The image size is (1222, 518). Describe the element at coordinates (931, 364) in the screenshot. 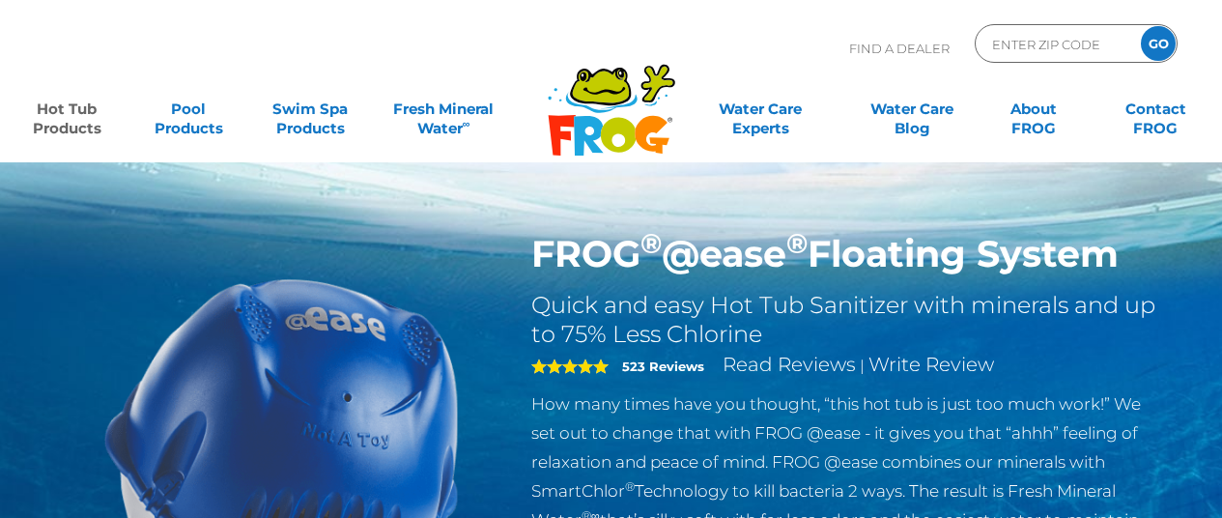

I see `a: Write Review` at that location.